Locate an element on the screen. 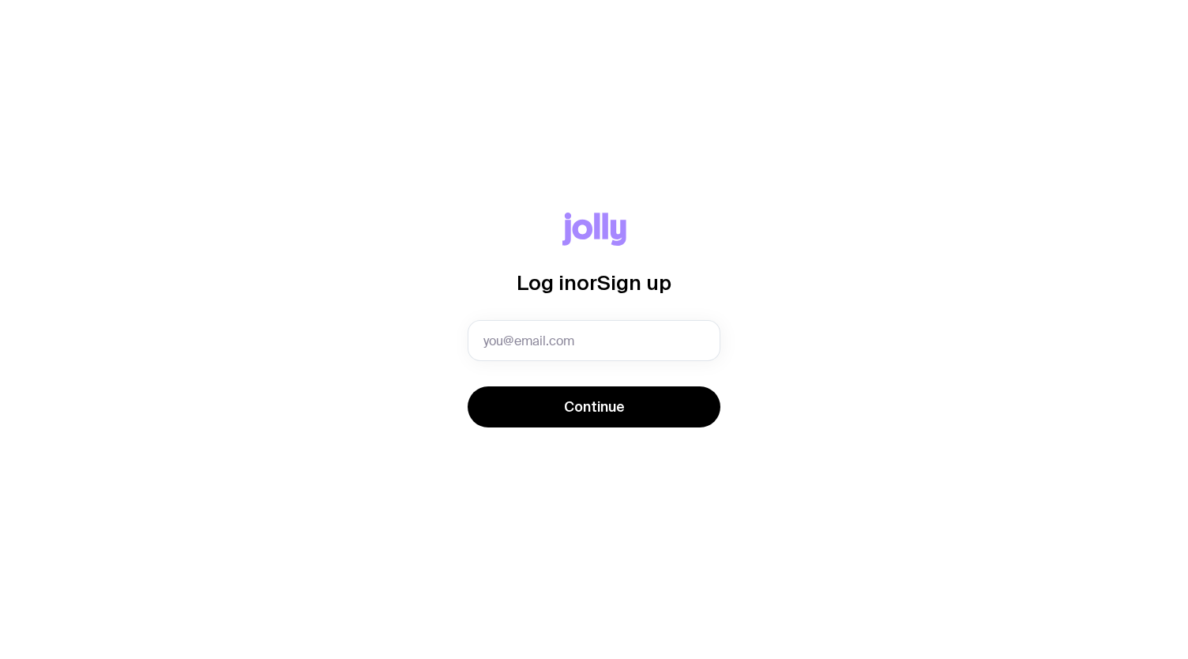  span: or is located at coordinates (587, 282).